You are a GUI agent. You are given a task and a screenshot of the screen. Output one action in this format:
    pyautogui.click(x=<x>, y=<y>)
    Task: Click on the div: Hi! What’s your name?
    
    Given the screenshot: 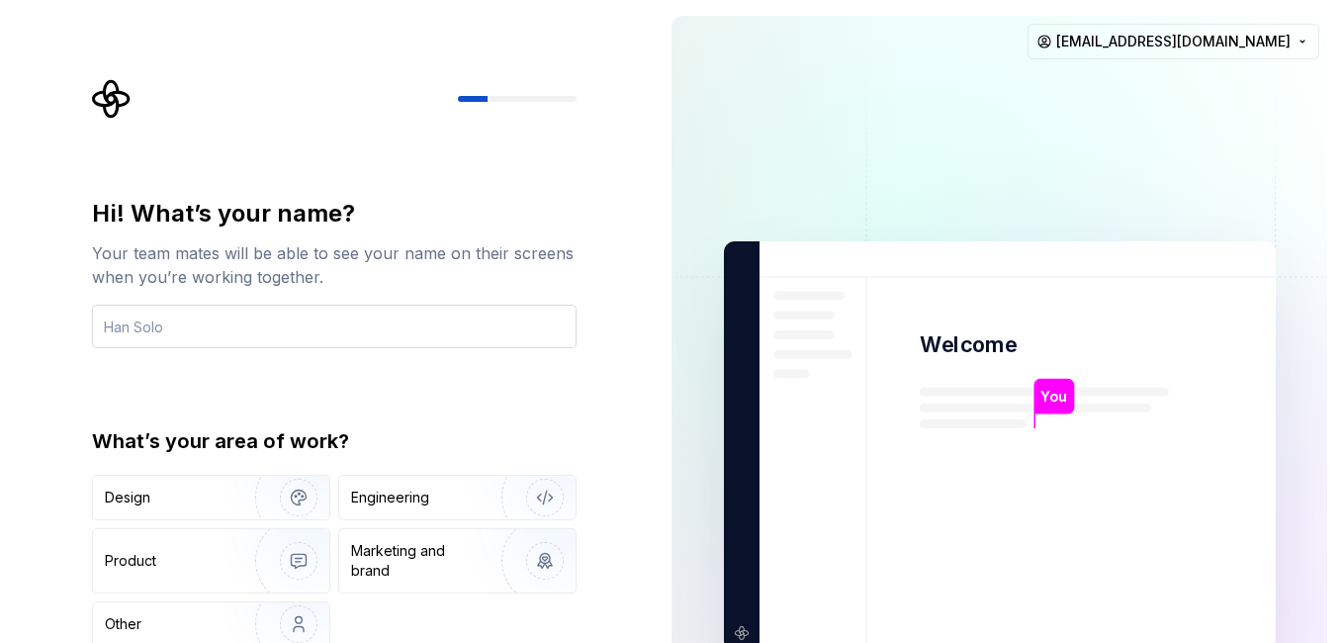 What is the action you would take?
    pyautogui.click(x=334, y=214)
    